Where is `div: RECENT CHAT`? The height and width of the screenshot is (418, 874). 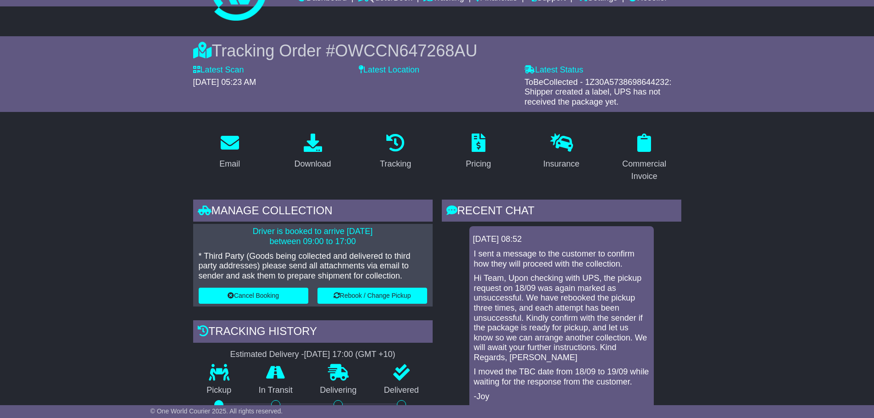 div: RECENT CHAT is located at coordinates (562, 212).